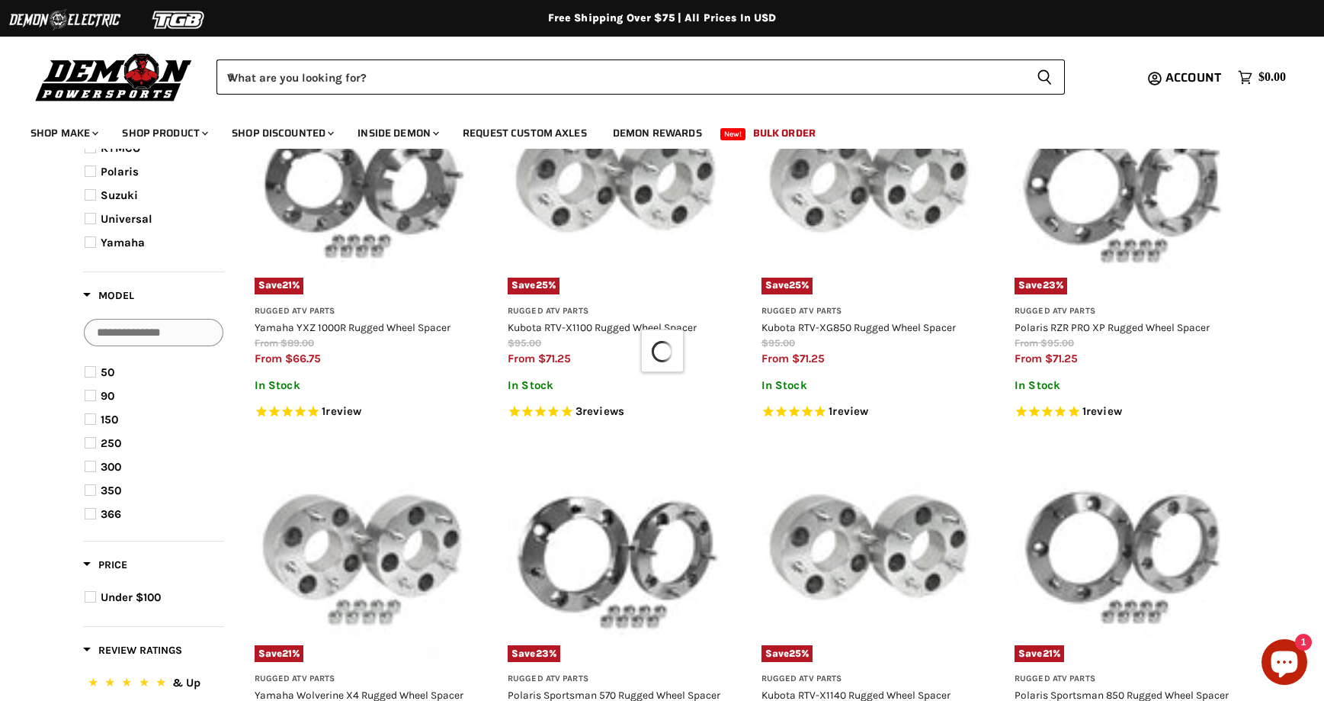 The width and height of the screenshot is (1324, 701). Describe the element at coordinates (621, 77) in the screenshot. I see `input: When autocomplete results are available use up and down arrows to review and enter to select` at that location.